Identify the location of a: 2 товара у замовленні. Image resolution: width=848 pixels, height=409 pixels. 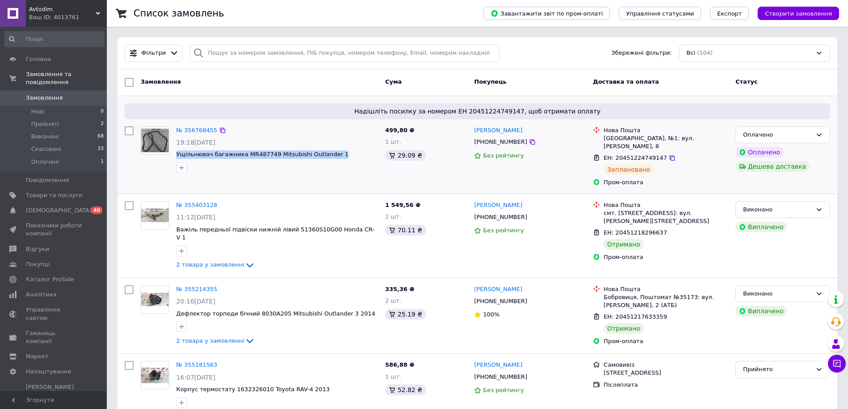
(215, 341).